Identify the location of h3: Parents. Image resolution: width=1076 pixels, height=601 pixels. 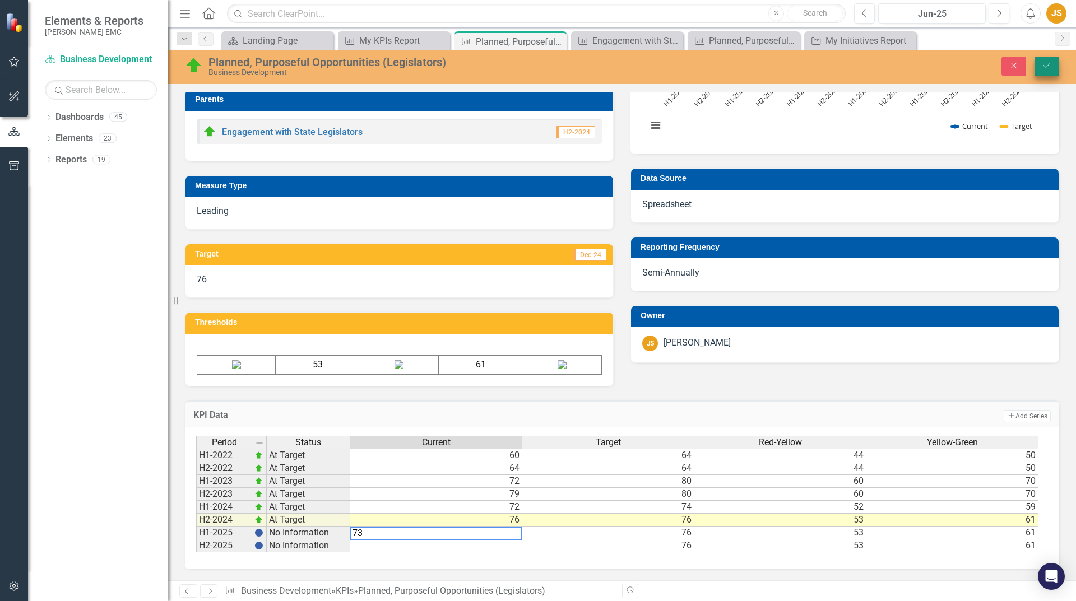
(401, 99).